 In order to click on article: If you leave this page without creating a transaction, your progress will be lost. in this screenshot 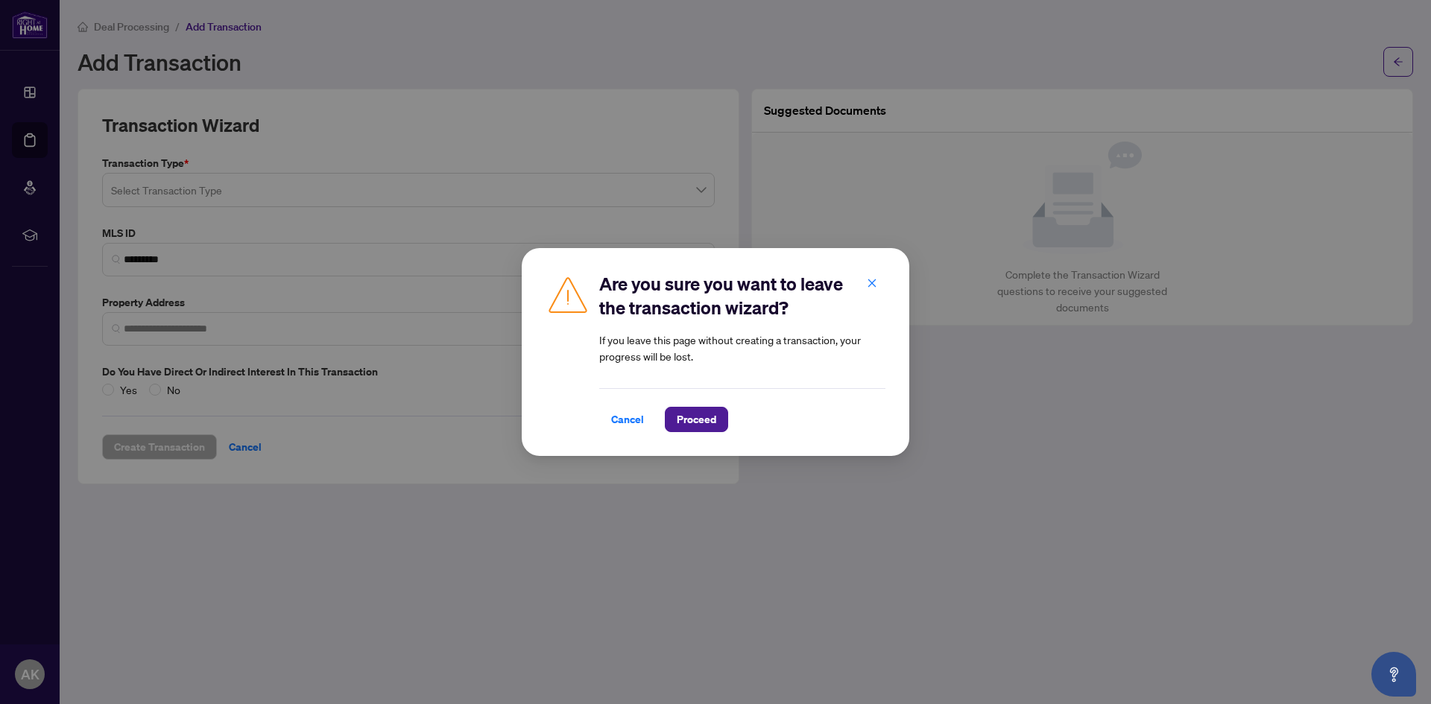, I will do `click(742, 348)`.